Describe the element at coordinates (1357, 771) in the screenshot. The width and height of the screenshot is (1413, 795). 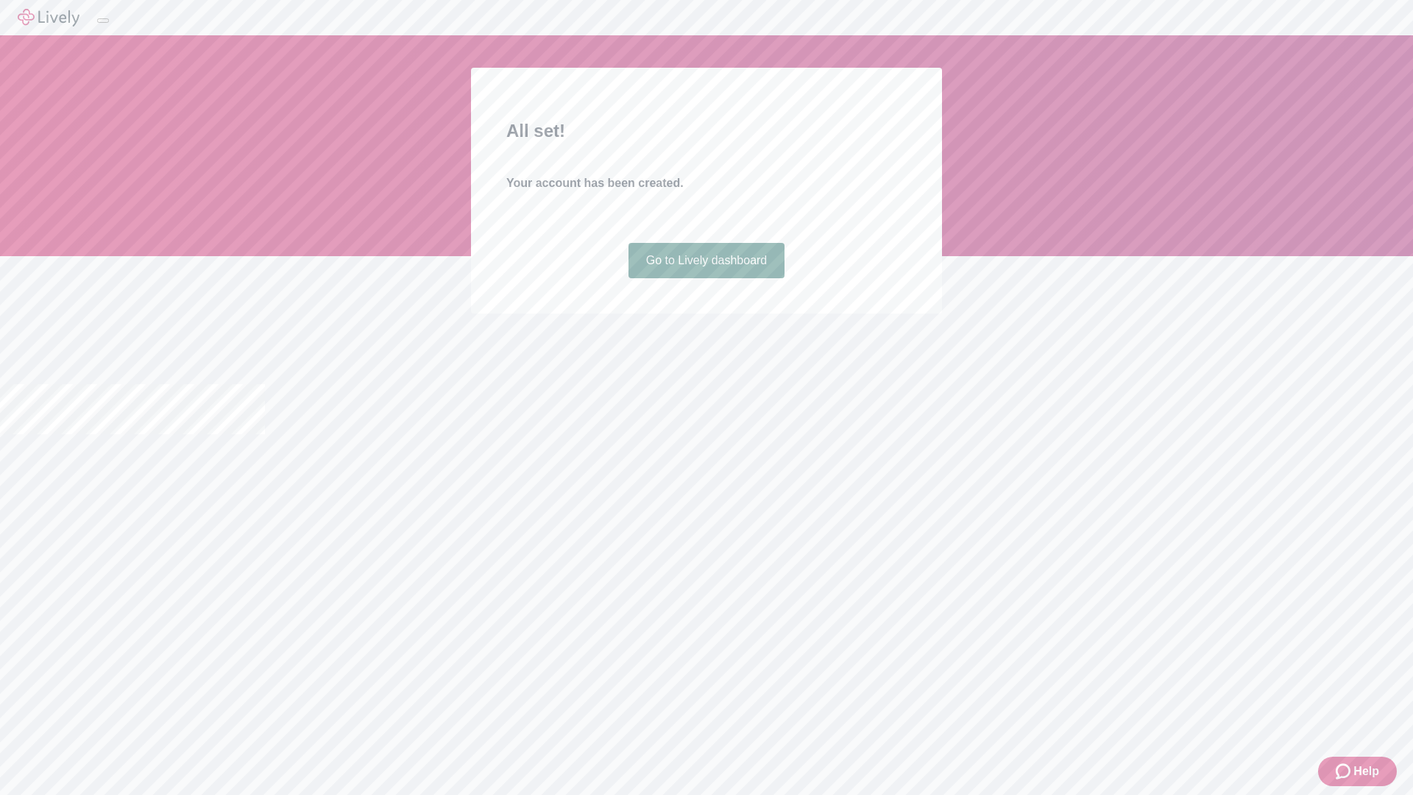
I see `button: Zendesk support iconHelp` at that location.